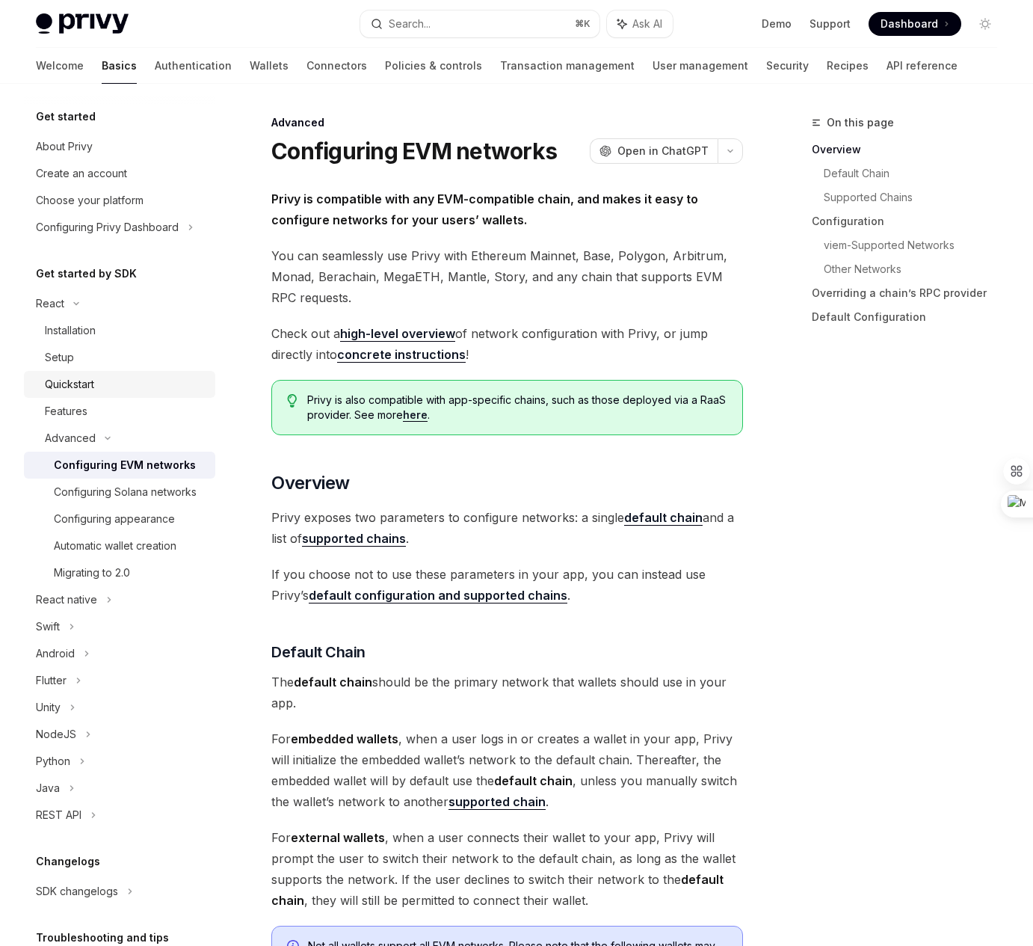 This screenshot has width=1033, height=946. Describe the element at coordinates (120, 331) in the screenshot. I see `a: Installation` at that location.